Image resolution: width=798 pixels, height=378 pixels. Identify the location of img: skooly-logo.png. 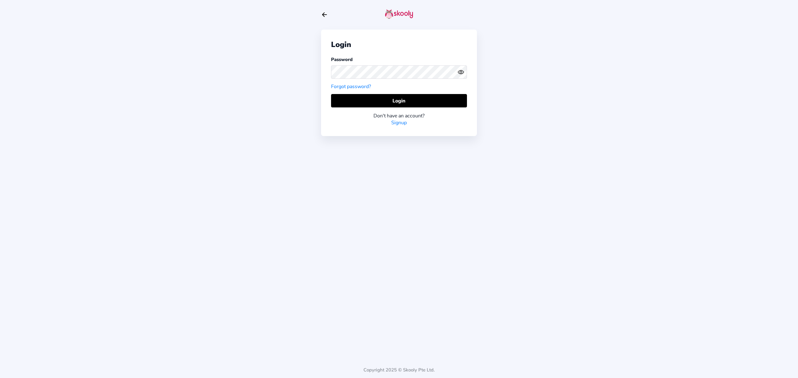
(399, 14).